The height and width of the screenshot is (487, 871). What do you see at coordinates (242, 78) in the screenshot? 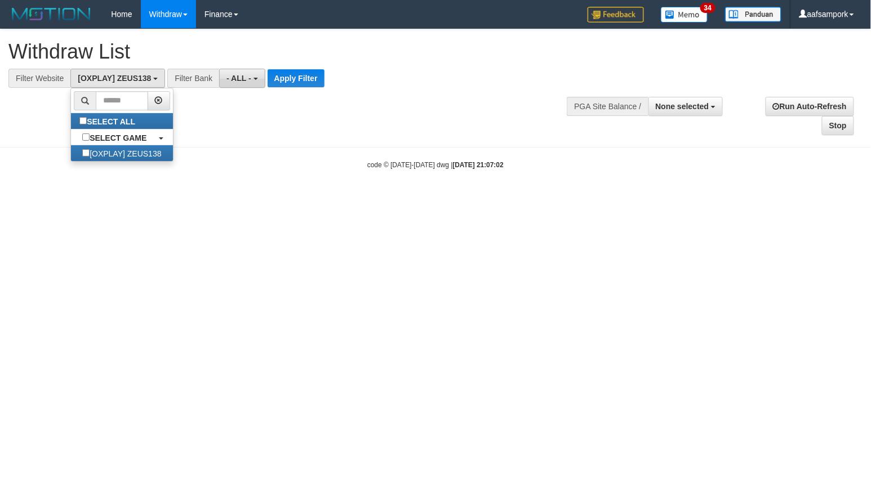
I see `button: - ALL -` at bounding box center [242, 78].